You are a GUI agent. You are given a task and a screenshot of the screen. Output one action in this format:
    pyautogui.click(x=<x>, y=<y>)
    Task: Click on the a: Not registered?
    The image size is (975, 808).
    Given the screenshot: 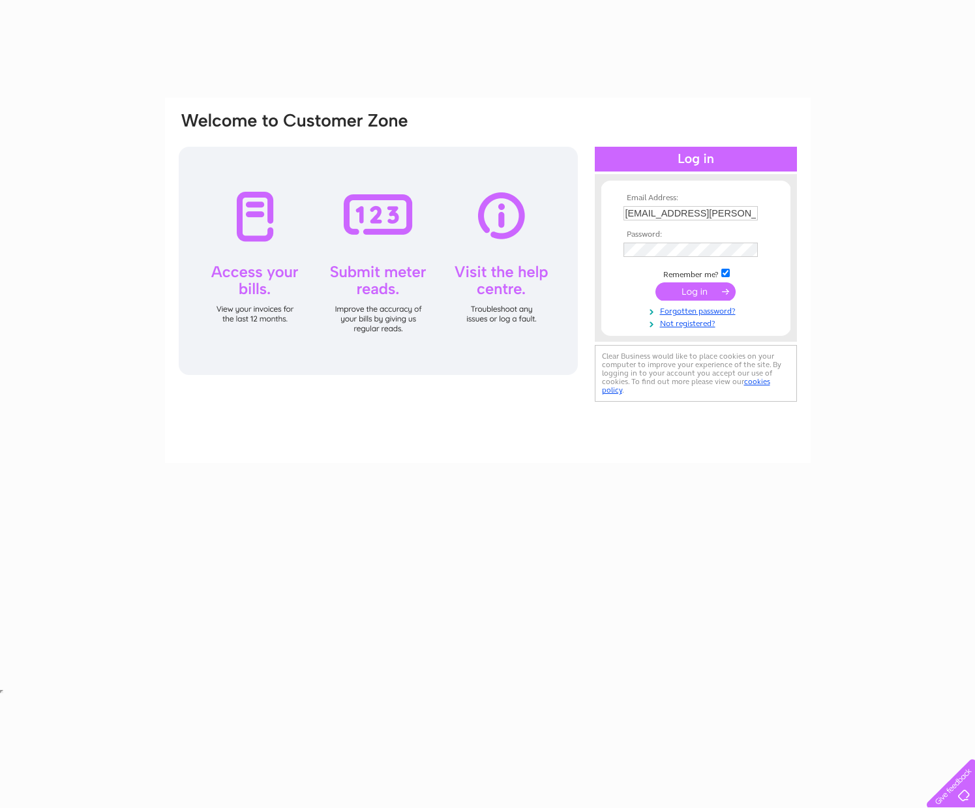 What is the action you would take?
    pyautogui.click(x=697, y=322)
    